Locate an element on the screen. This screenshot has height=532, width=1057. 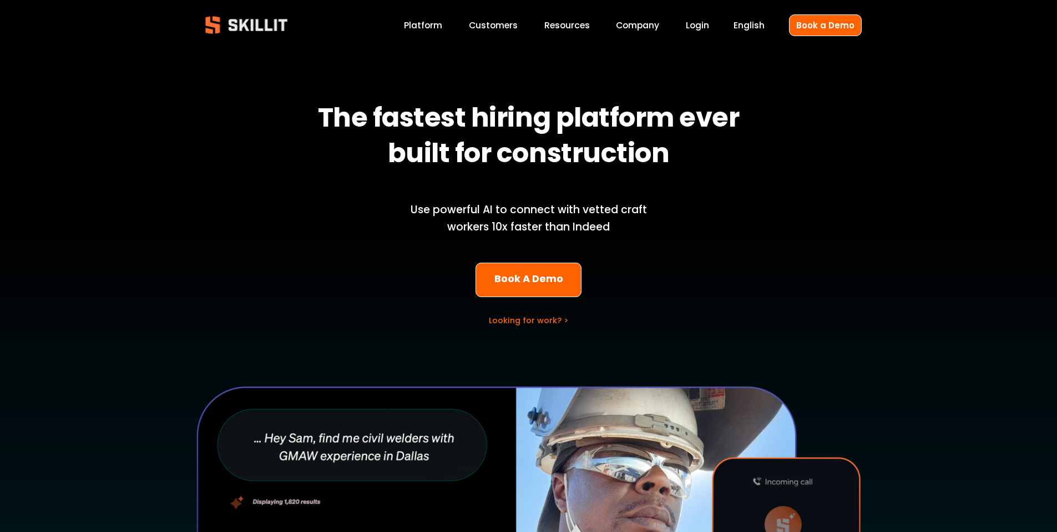
a: Platform is located at coordinates (423, 25).